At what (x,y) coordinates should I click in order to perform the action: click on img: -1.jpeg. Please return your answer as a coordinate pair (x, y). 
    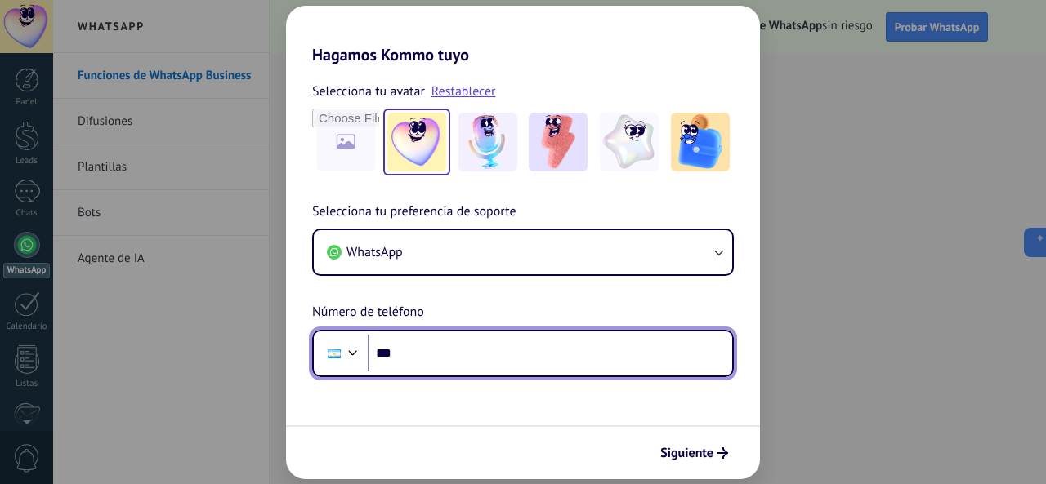
    Looking at the image, I should click on (417, 142).